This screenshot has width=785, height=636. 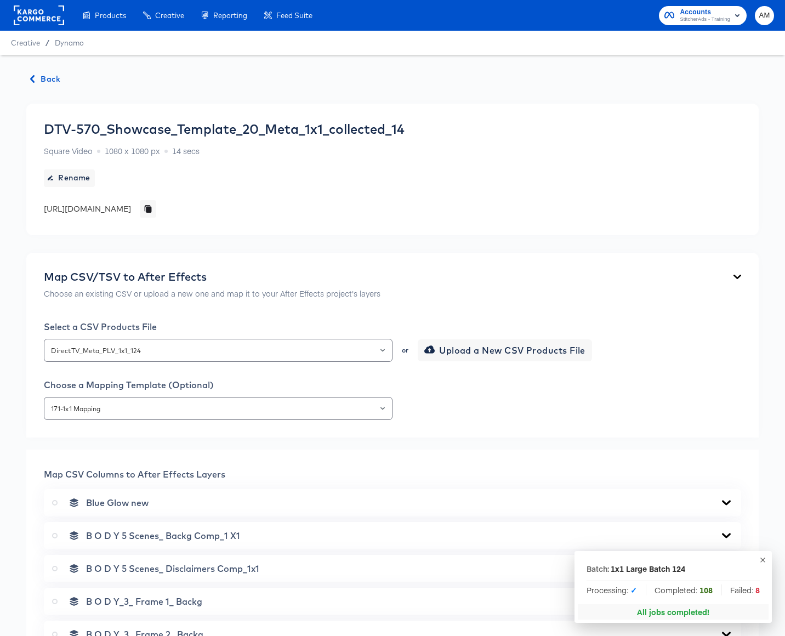 What do you see at coordinates (69, 178) in the screenshot?
I see `span: Rename` at bounding box center [69, 178].